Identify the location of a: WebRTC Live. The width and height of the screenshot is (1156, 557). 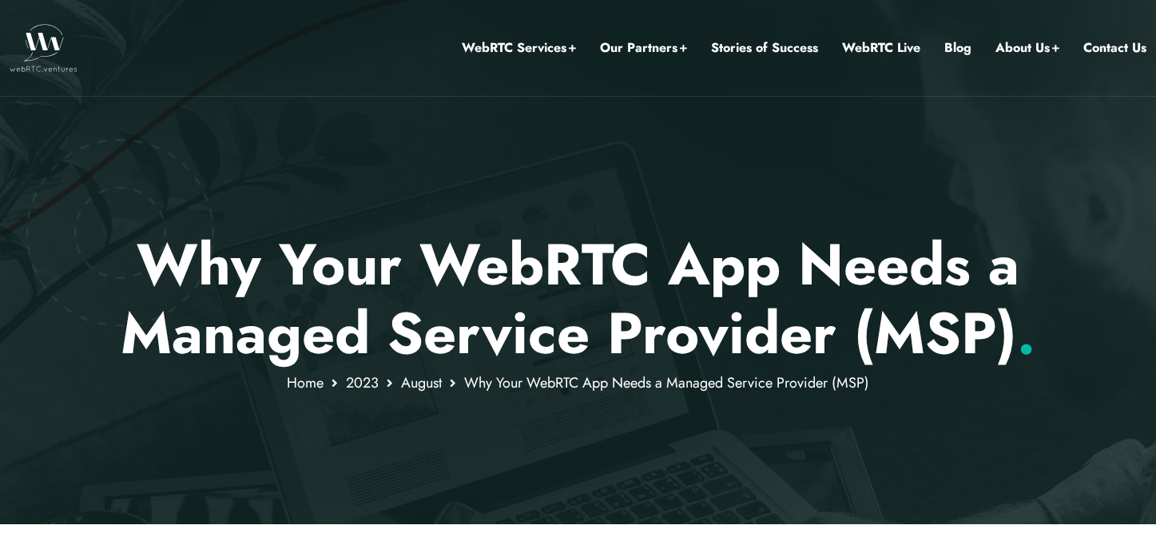
(881, 48).